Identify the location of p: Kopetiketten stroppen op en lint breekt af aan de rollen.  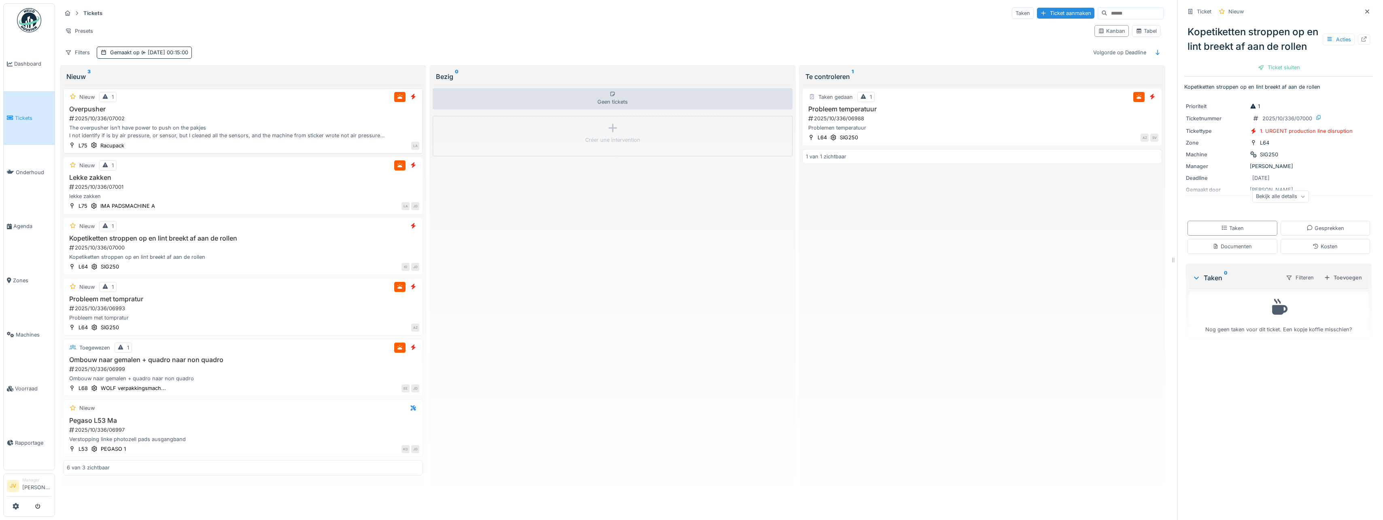
(1279, 87).